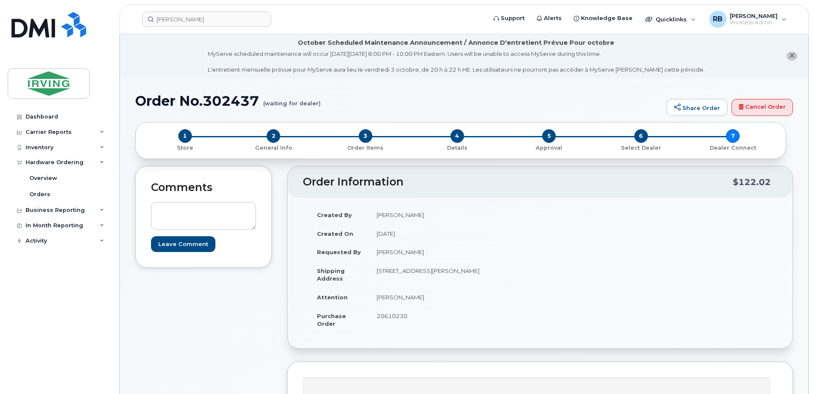  Describe the element at coordinates (185, 147) in the screenshot. I see `a: 1 Store` at that location.